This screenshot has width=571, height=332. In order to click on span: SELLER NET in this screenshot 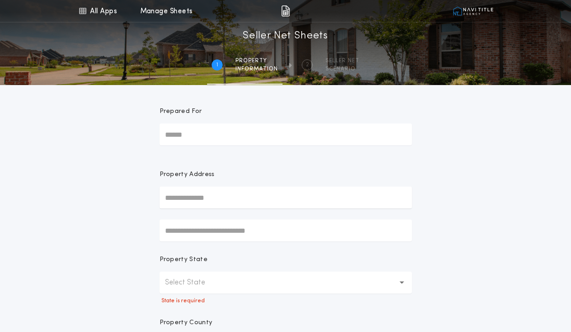, I will do `click(343, 61)`.